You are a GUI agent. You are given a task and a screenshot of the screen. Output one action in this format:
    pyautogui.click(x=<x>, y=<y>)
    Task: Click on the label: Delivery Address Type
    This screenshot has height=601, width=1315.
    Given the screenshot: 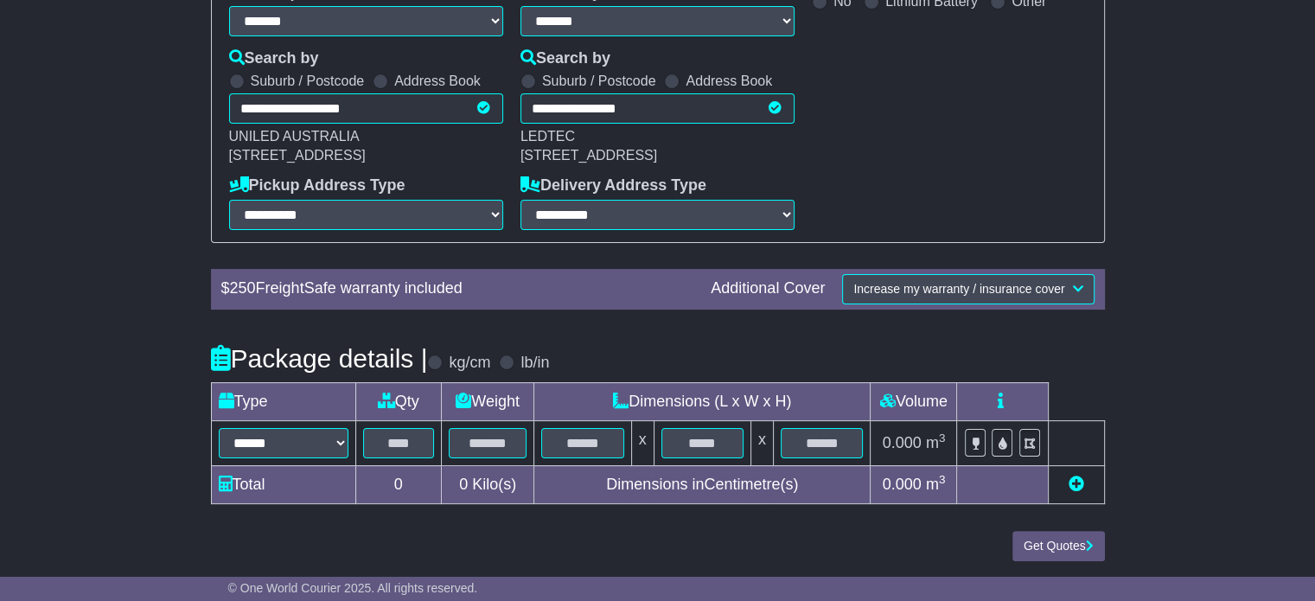 What is the action you would take?
    pyautogui.click(x=613, y=186)
    